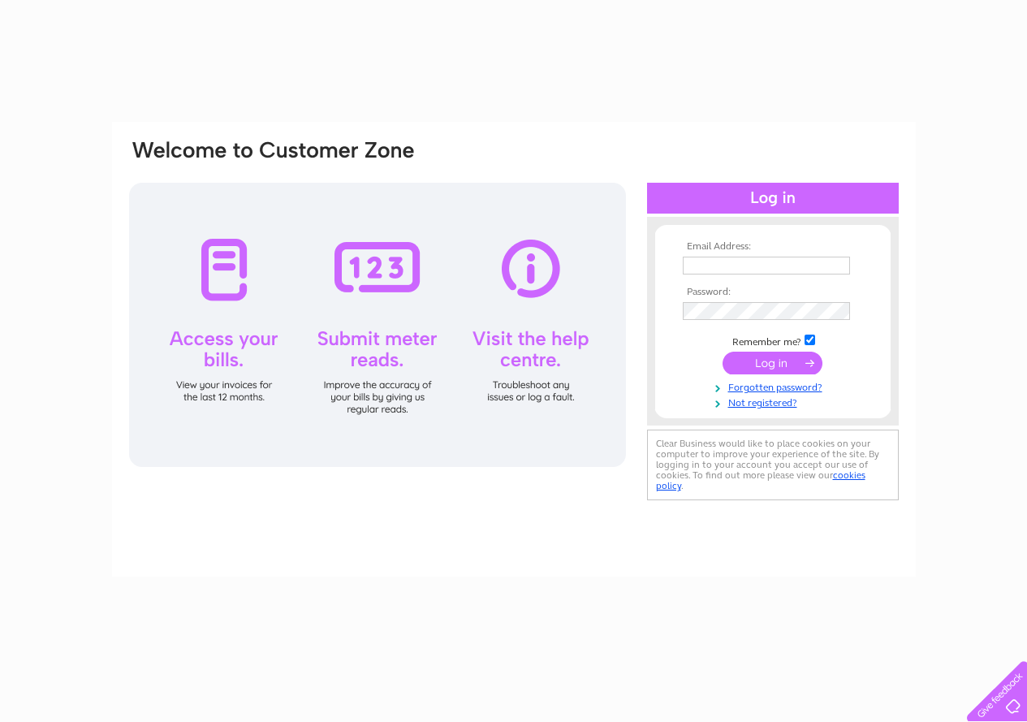 Image resolution: width=1027 pixels, height=722 pixels. I want to click on th: Email Address:, so click(773, 247).